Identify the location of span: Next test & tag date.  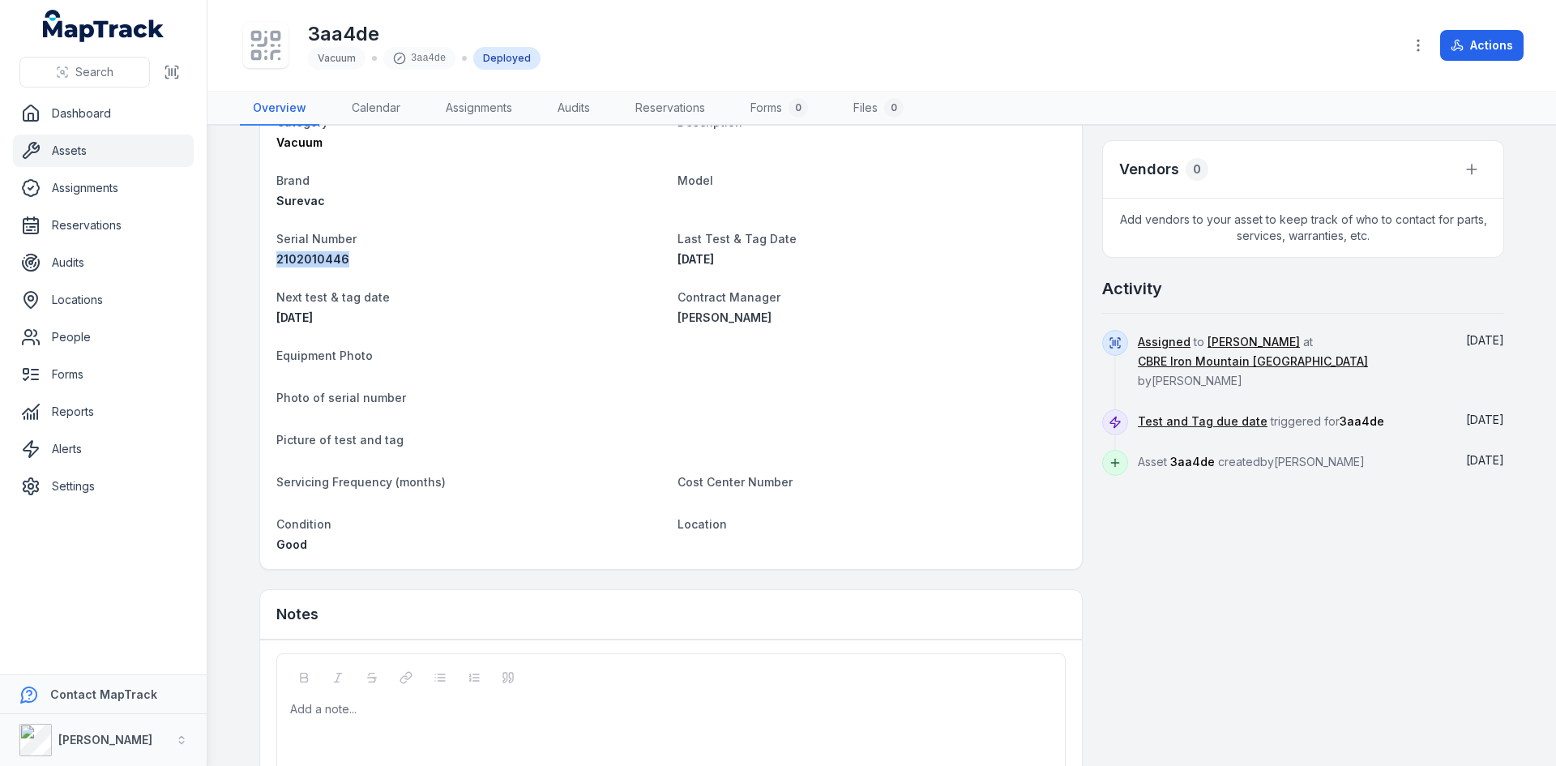
(333, 297).